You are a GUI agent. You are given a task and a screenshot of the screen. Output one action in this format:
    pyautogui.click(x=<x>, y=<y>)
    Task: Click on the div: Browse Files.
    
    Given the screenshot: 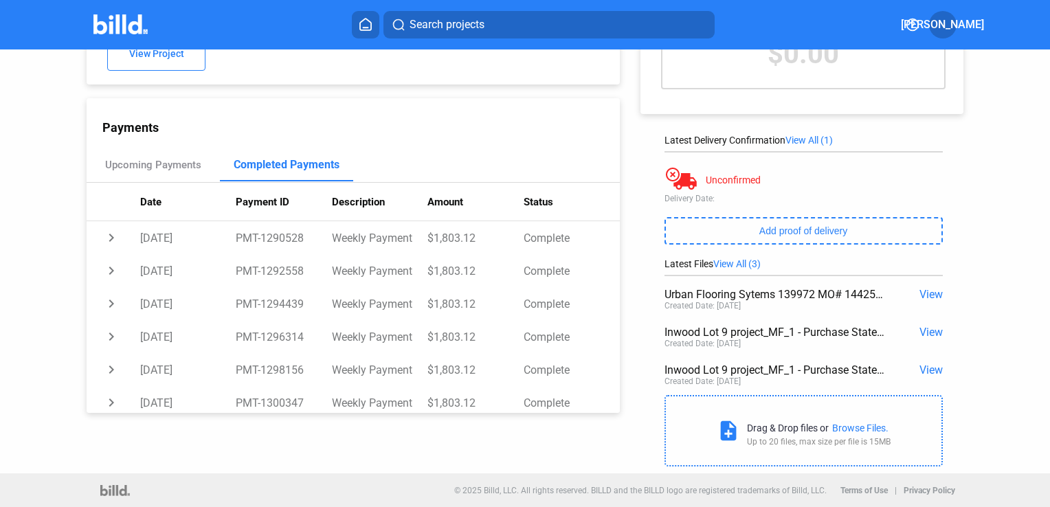 What is the action you would take?
    pyautogui.click(x=861, y=428)
    